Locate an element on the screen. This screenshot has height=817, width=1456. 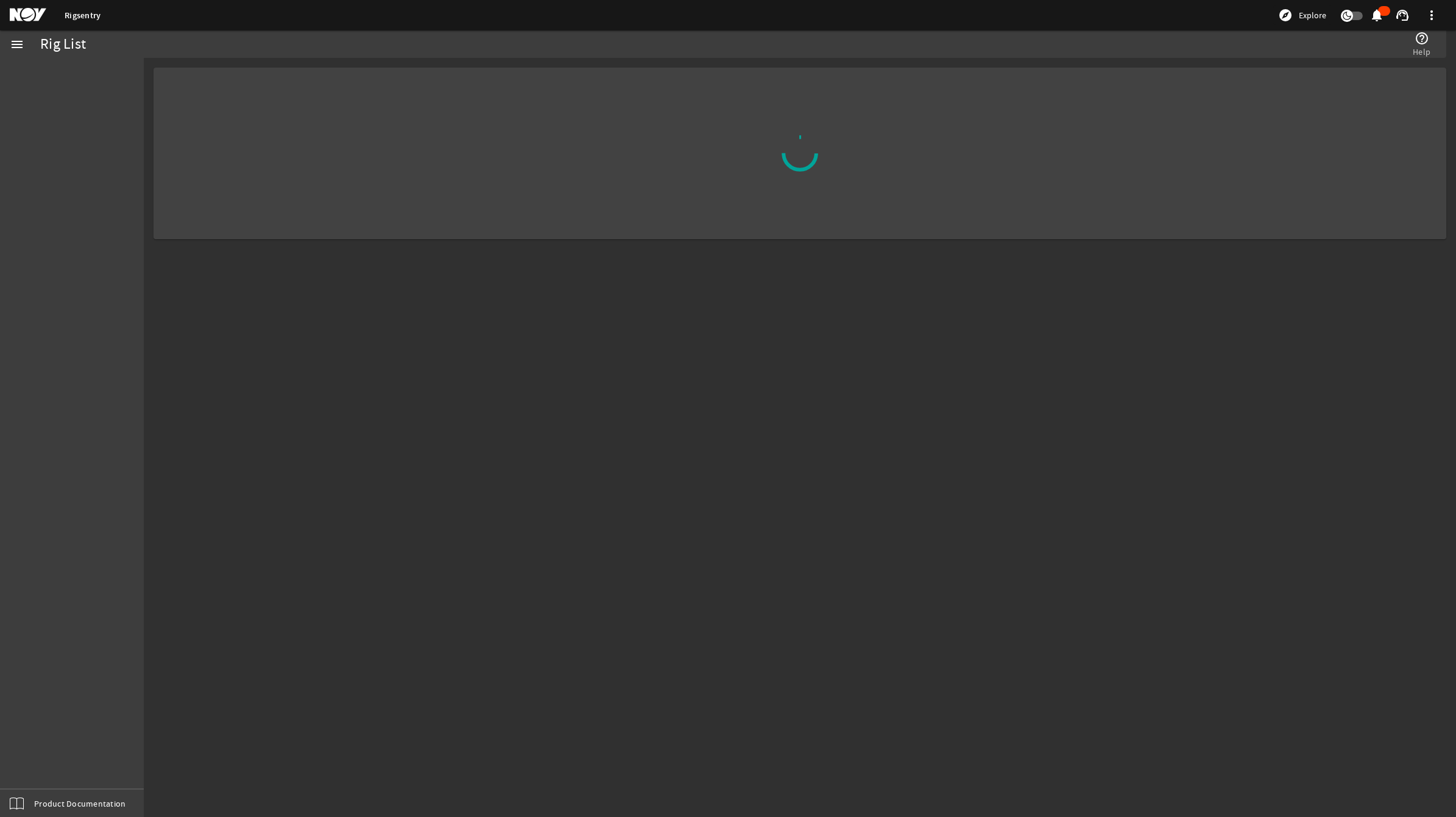
mat-icon: explore is located at coordinates (1285, 15).